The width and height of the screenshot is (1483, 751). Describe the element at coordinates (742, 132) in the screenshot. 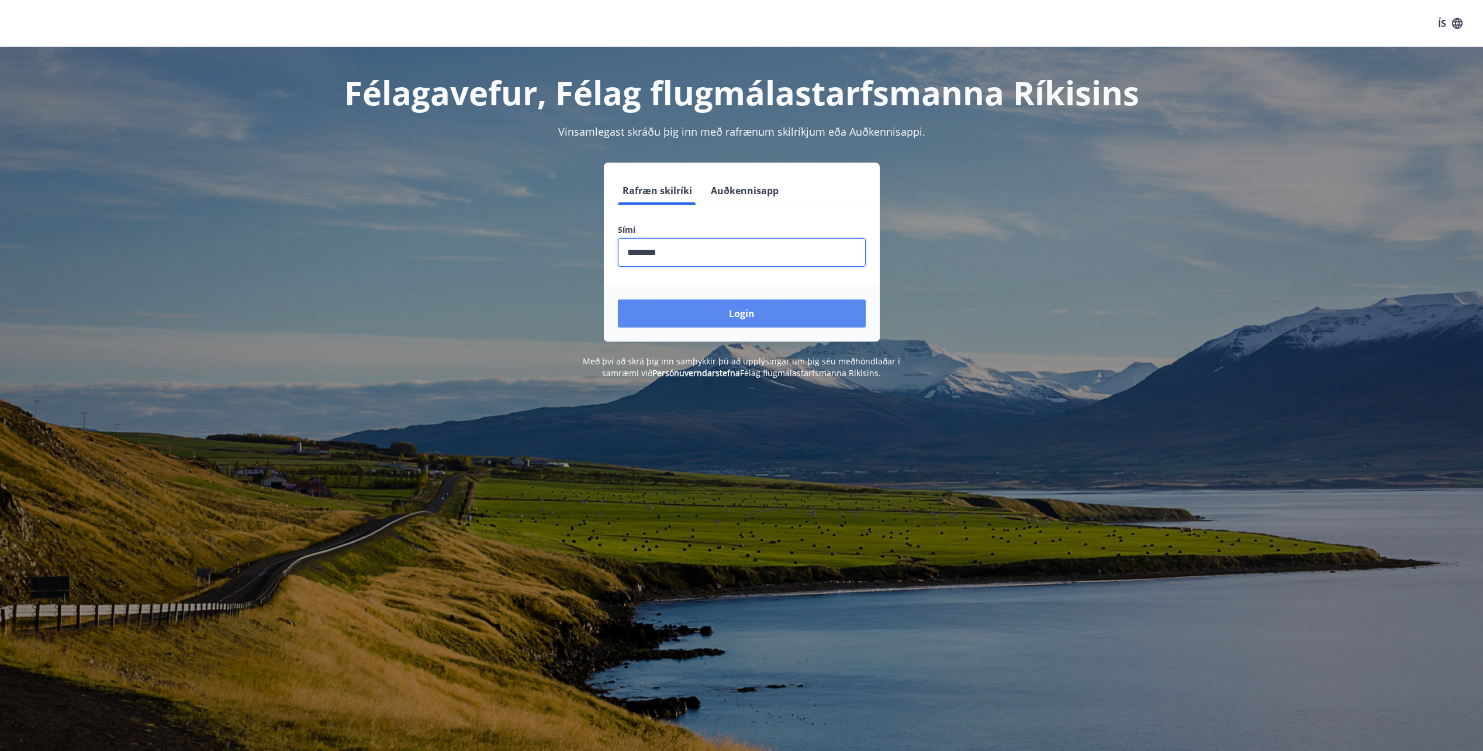

I see `span: Vinsamlegast skráðu þig inn með rafrænum skilríkjum eða Auðkennisappi.` at that location.